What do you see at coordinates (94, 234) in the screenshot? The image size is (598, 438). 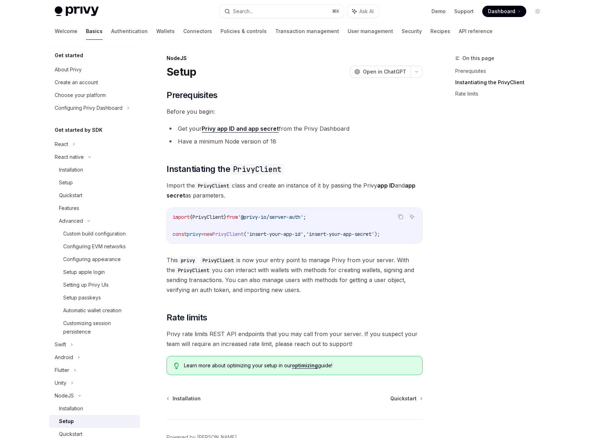 I see `div: Custom build configuration` at bounding box center [94, 234].